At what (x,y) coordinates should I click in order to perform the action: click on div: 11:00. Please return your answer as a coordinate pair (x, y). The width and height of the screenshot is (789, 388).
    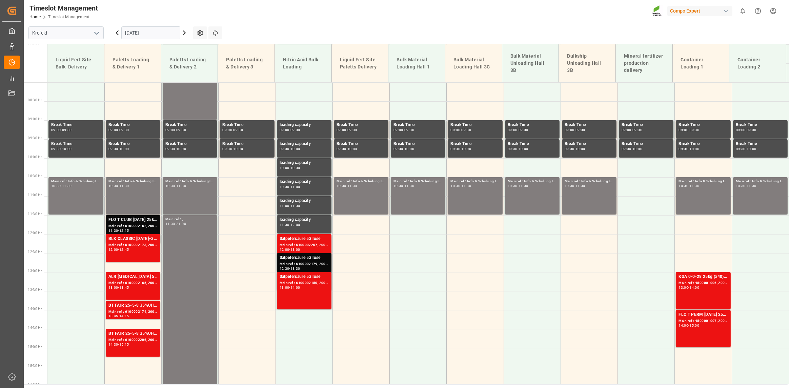
    Looking at the image, I should click on (295, 187).